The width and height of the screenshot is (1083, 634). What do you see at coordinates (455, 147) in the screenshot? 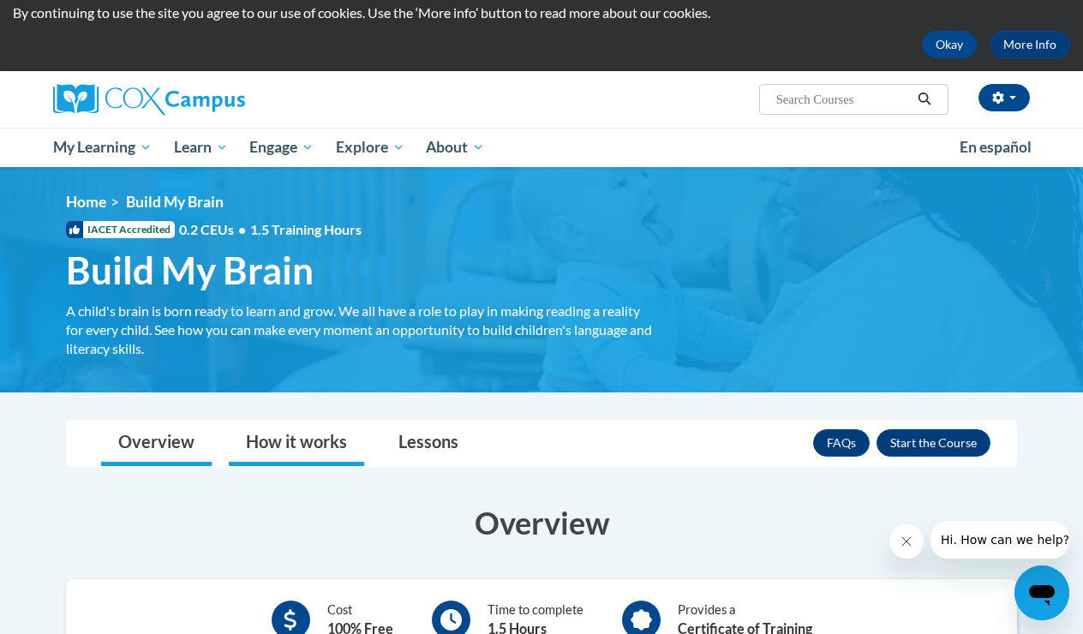
I see `span: About` at bounding box center [455, 147].